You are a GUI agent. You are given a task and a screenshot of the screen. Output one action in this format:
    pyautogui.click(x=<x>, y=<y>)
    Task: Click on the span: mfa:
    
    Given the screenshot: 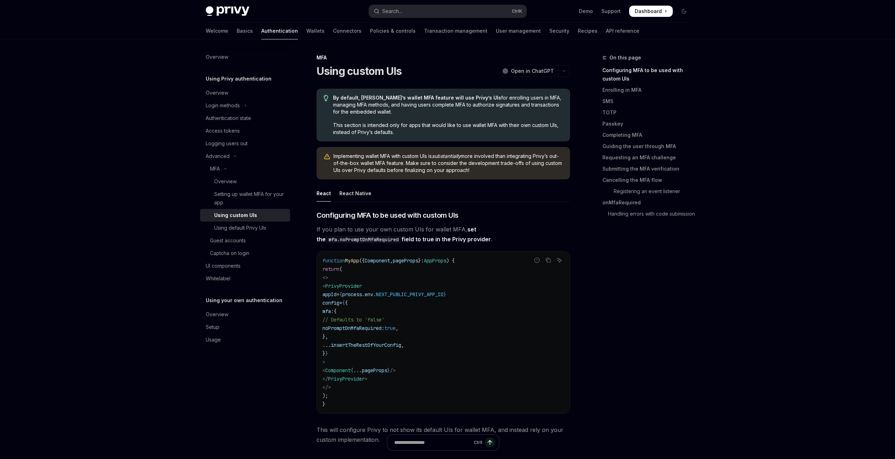 What is the action you would take?
    pyautogui.click(x=328, y=311)
    